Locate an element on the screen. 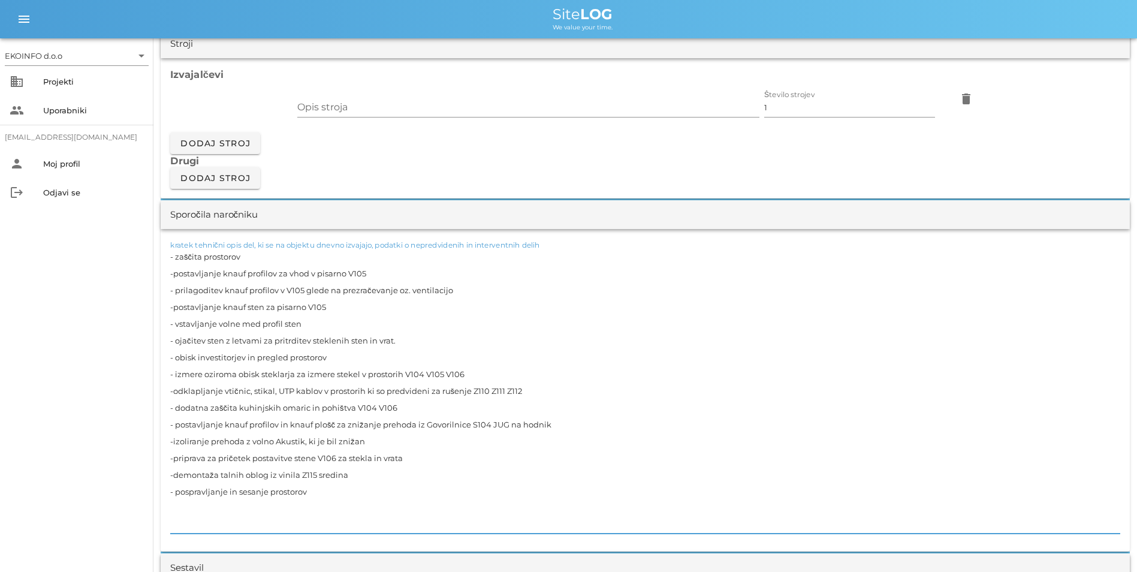 The image size is (1137, 572). div: Stroji is located at coordinates (182, 44).